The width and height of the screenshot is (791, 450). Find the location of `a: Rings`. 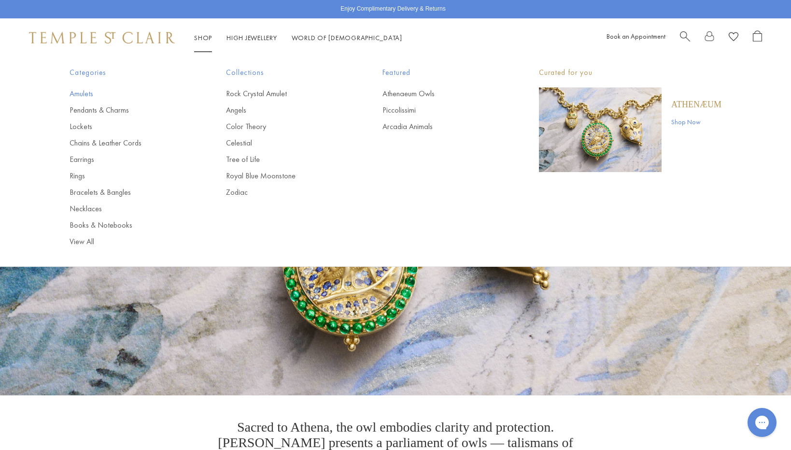

a: Rings is located at coordinates (128, 176).